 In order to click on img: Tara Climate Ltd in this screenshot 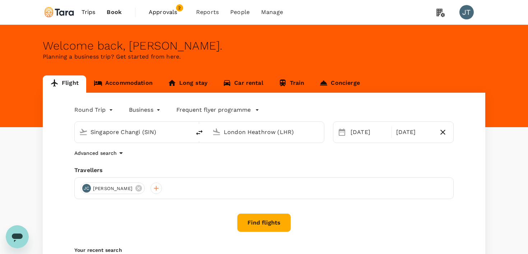, I will do `click(59, 12)`.